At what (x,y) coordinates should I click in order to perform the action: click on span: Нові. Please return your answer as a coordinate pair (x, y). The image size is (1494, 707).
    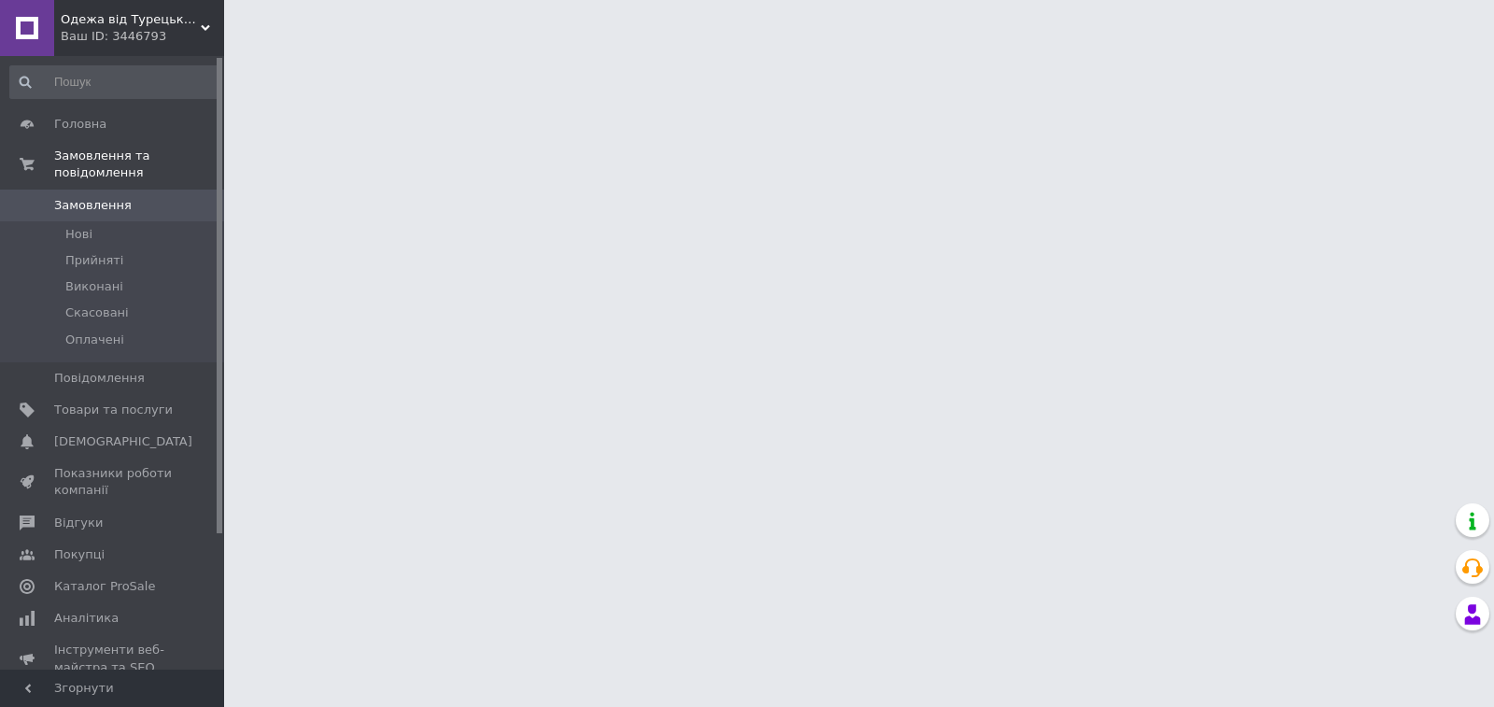
    Looking at the image, I should click on (78, 234).